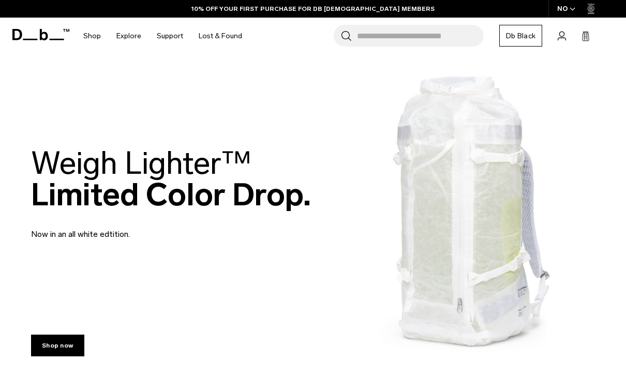 The height and width of the screenshot is (376, 626). Describe the element at coordinates (220, 36) in the screenshot. I see `a: Lost & Found` at that location.